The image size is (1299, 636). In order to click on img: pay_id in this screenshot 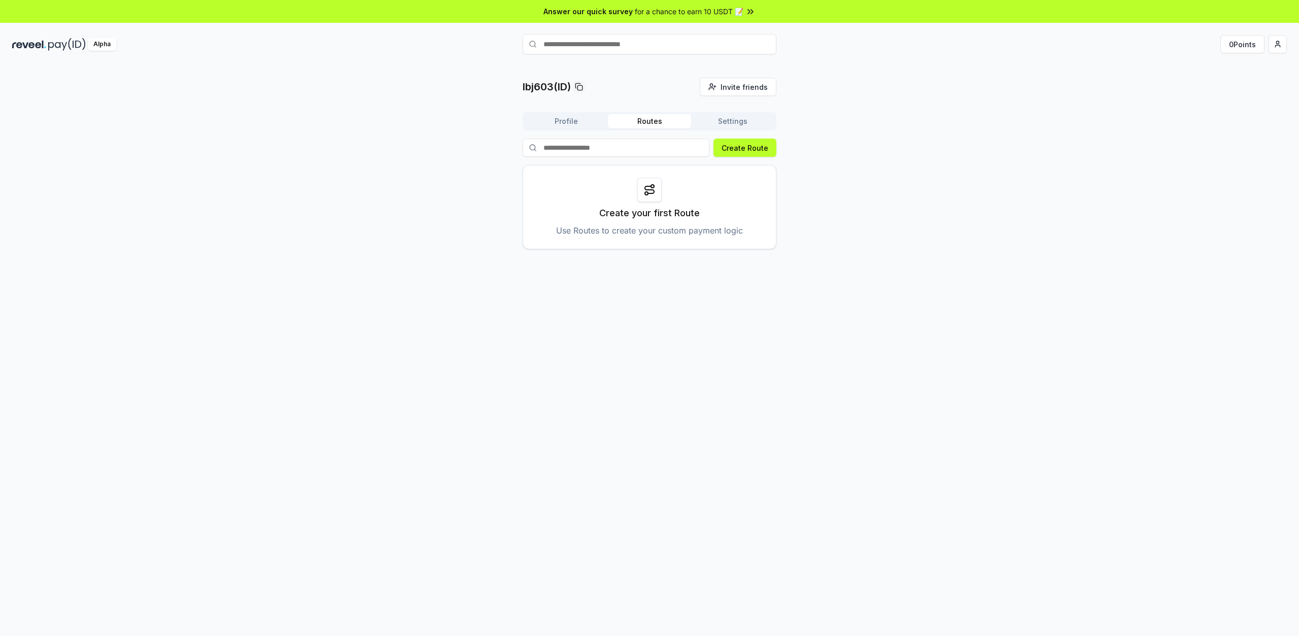, I will do `click(67, 44)`.